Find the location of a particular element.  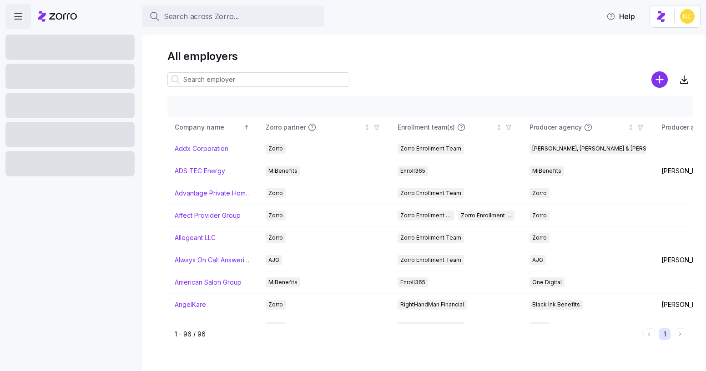

span: RightHandMan Financial is located at coordinates (432, 305).